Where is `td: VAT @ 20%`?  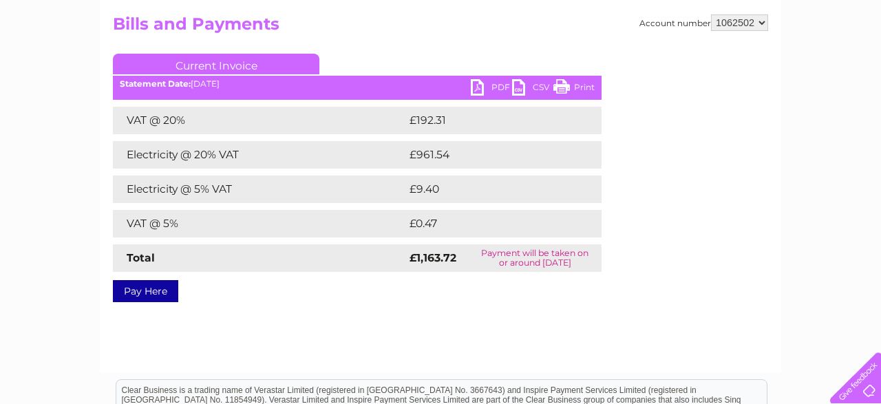 td: VAT @ 20% is located at coordinates (260, 121).